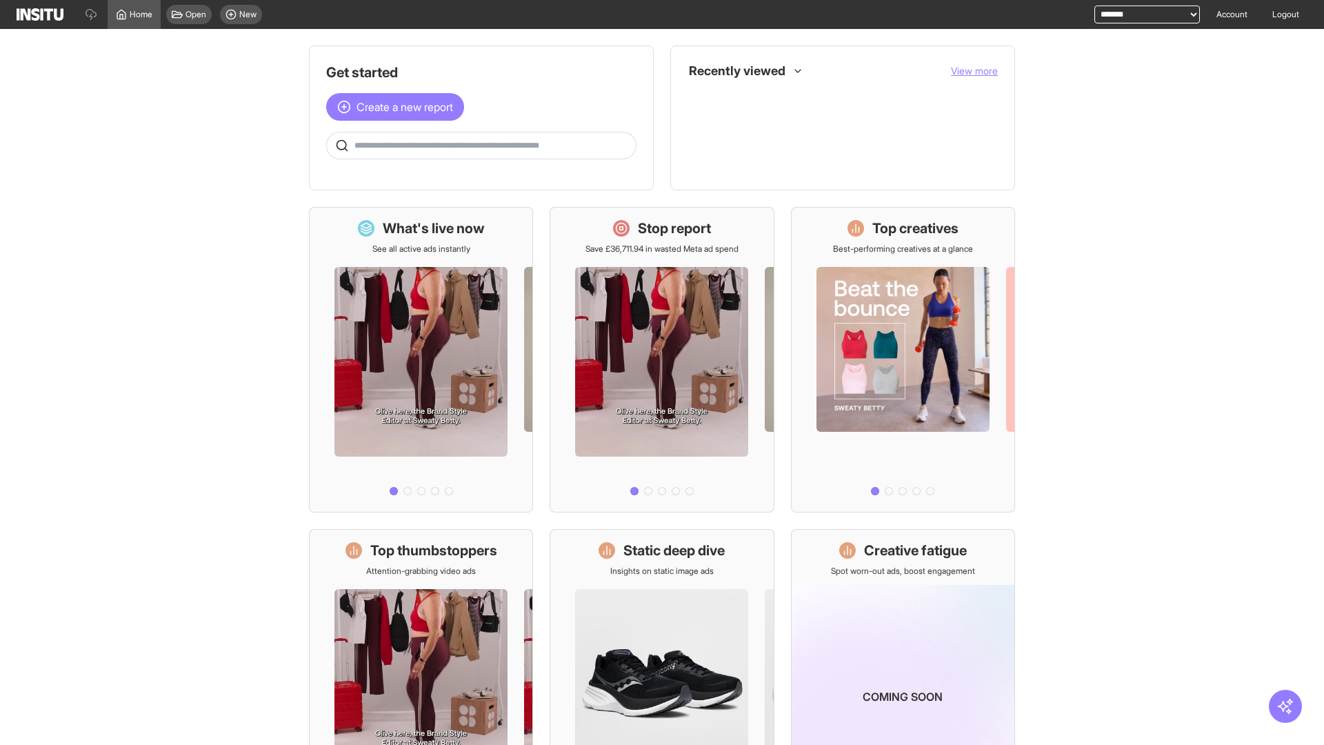  I want to click on p: Save £36,711.94 in wasted Meta ad spend, so click(662, 249).